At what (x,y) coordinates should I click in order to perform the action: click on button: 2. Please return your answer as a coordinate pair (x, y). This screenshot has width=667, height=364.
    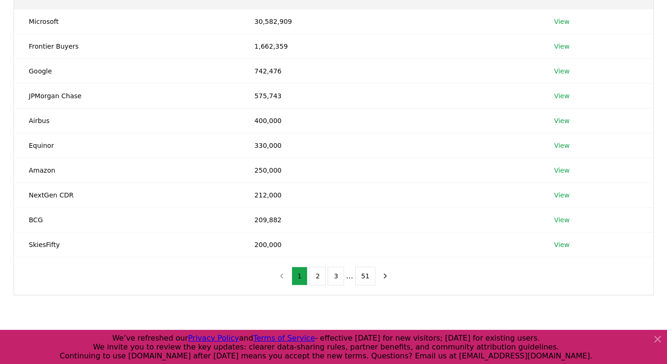
    Looking at the image, I should click on (317, 276).